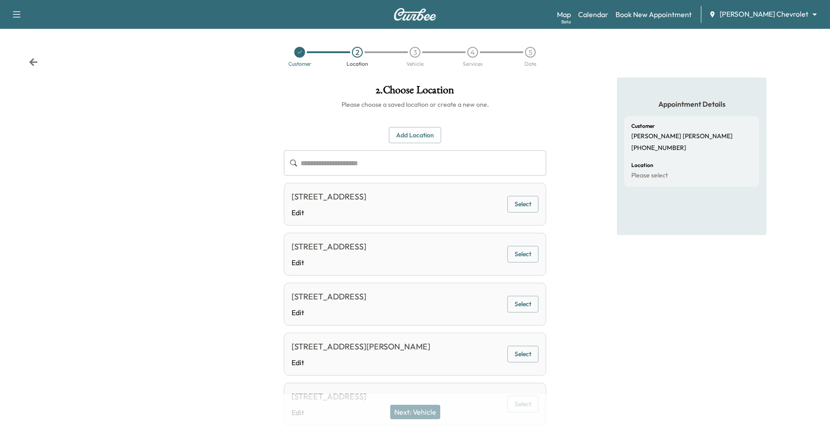 The width and height of the screenshot is (830, 430). I want to click on div: Customer, so click(300, 64).